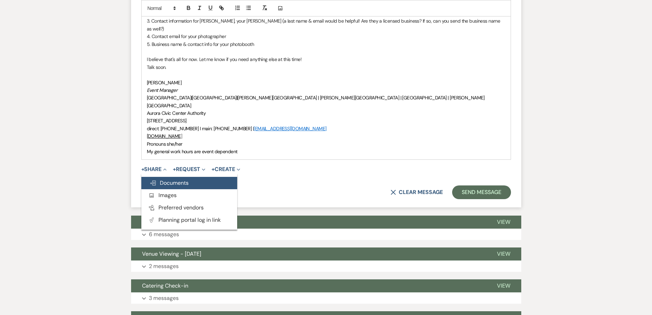 This screenshot has height=315, width=652. Describe the element at coordinates (164, 234) in the screenshot. I see `p: 6 messages` at that location.